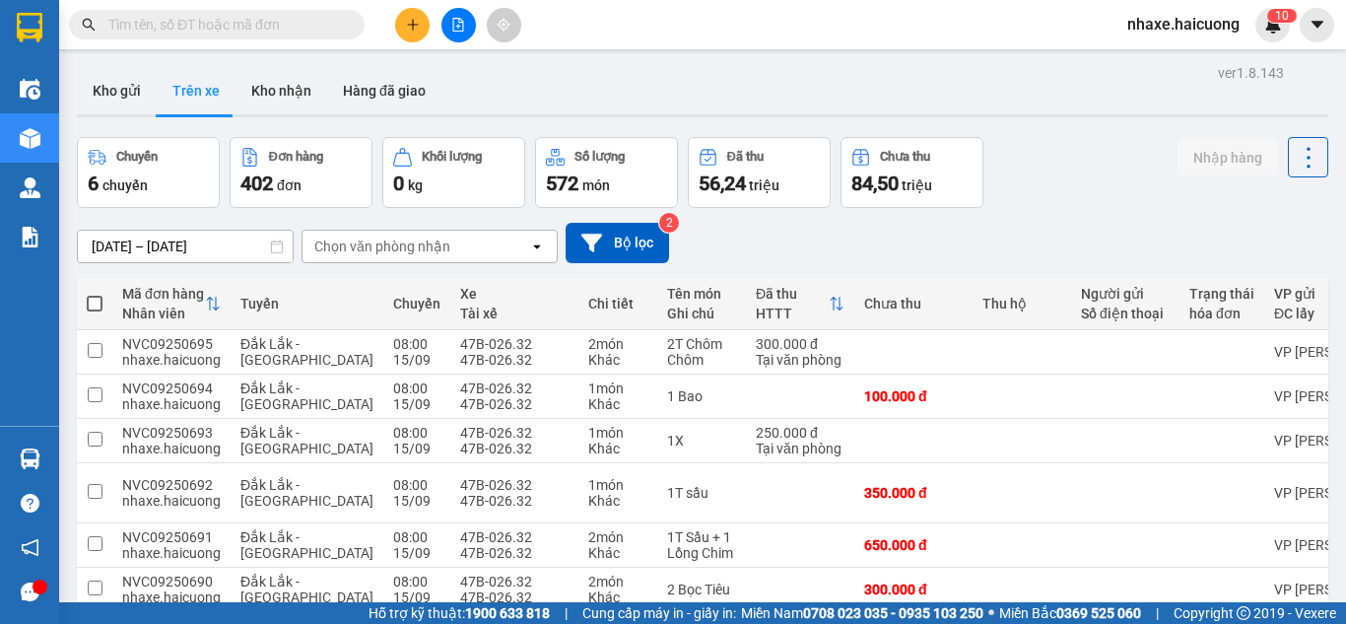 This screenshot has width=1346, height=624. I want to click on span: nhaxe.haicuong, so click(1184, 24).